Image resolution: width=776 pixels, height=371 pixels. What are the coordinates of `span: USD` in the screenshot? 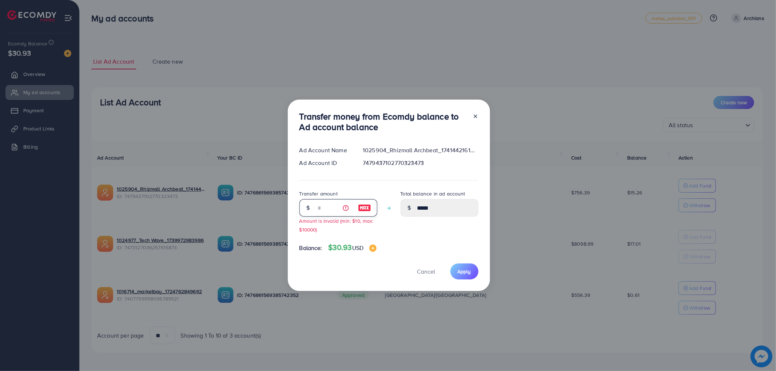 It's located at (357, 248).